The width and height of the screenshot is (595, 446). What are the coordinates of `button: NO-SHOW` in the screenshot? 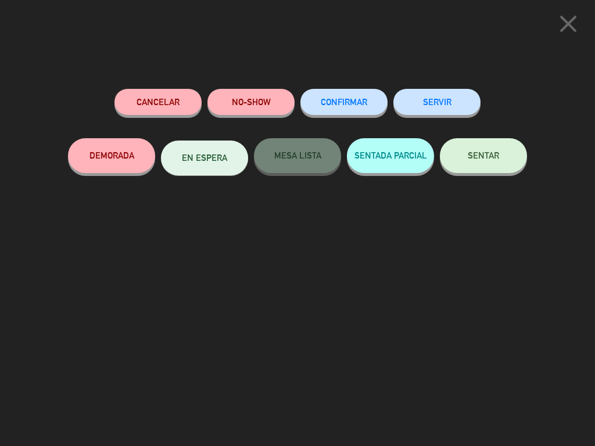 It's located at (251, 102).